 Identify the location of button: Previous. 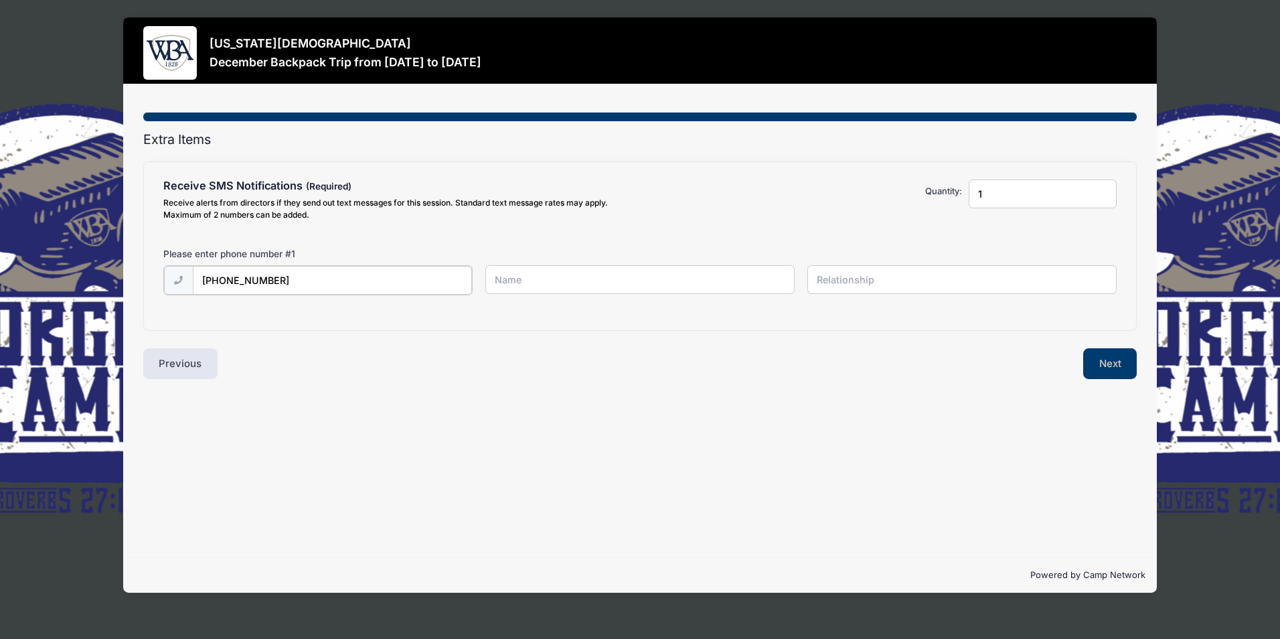
(181, 363).